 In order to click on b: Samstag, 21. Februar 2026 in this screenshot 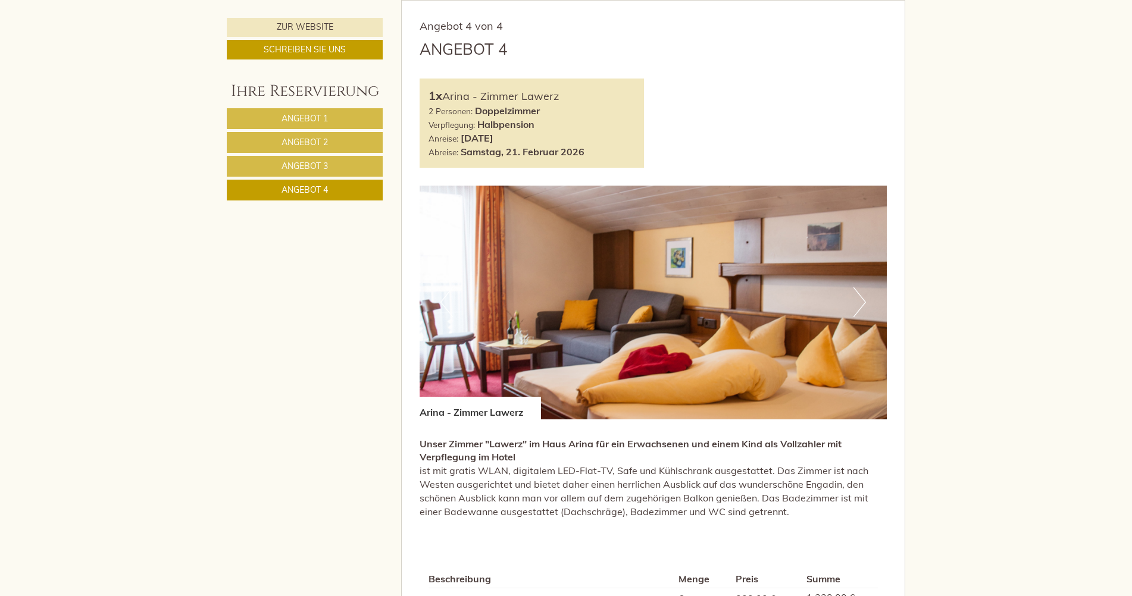, I will do `click(522, 152)`.